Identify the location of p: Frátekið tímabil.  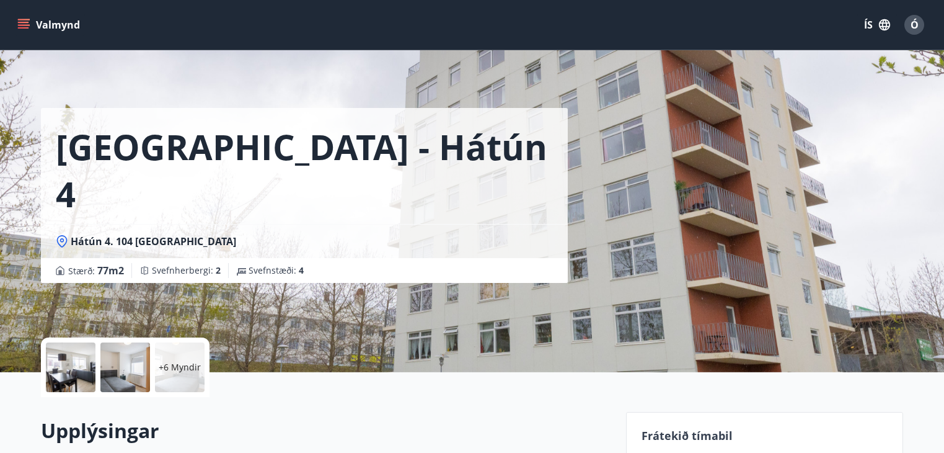
(765, 435).